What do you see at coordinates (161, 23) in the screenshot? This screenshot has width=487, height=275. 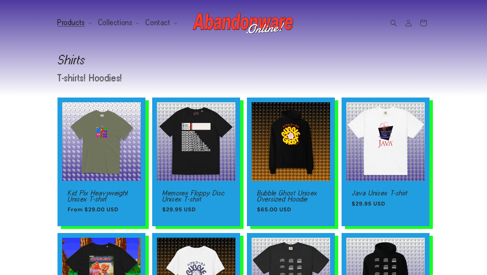 I see `summary: Contact` at bounding box center [161, 23].